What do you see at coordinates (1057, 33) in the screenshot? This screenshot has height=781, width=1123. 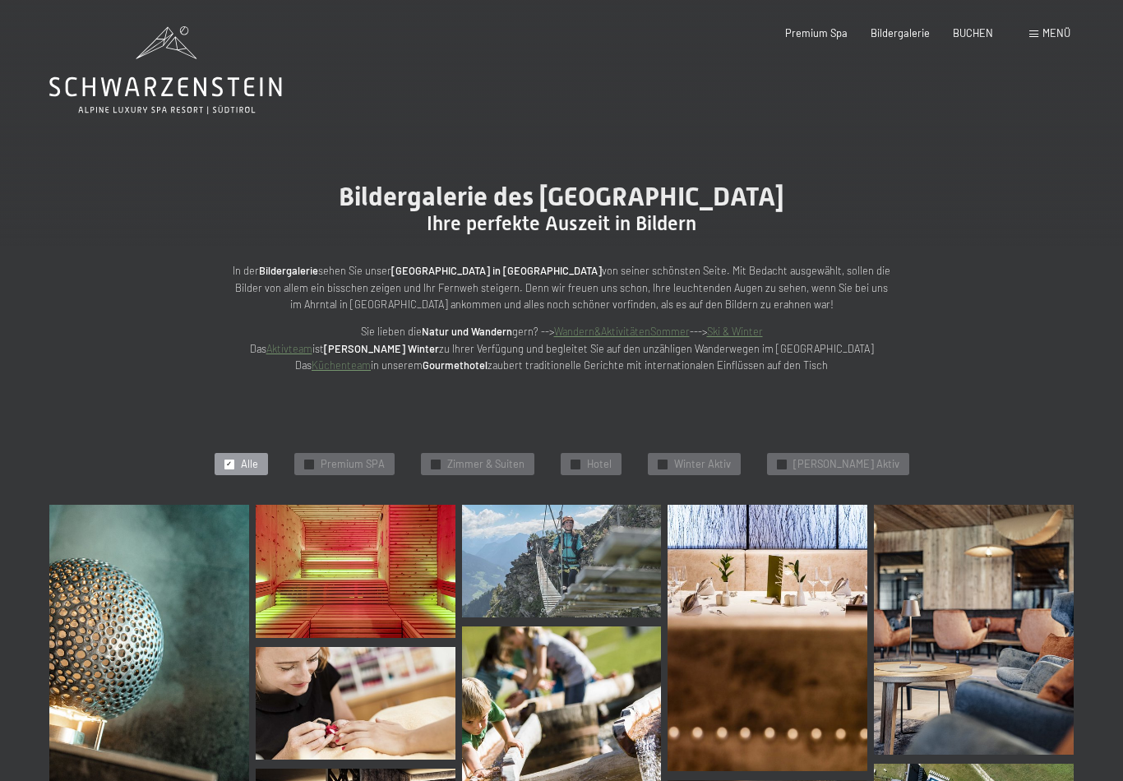 I see `span: Menü` at bounding box center [1057, 33].